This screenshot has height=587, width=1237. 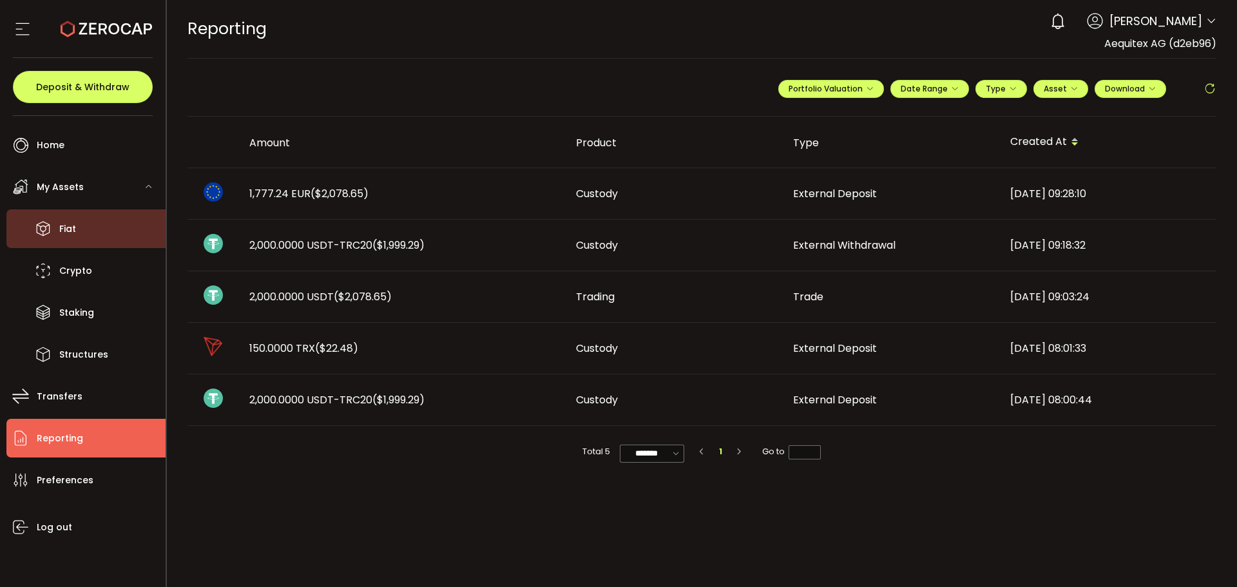 I want to click on span: 2,000.0000 USDT, so click(x=320, y=296).